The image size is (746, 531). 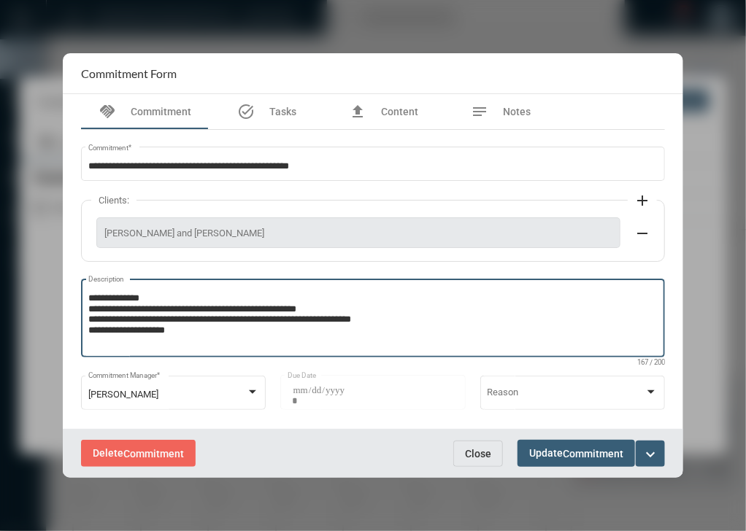 I want to click on h2: Commitment Form, so click(x=128, y=73).